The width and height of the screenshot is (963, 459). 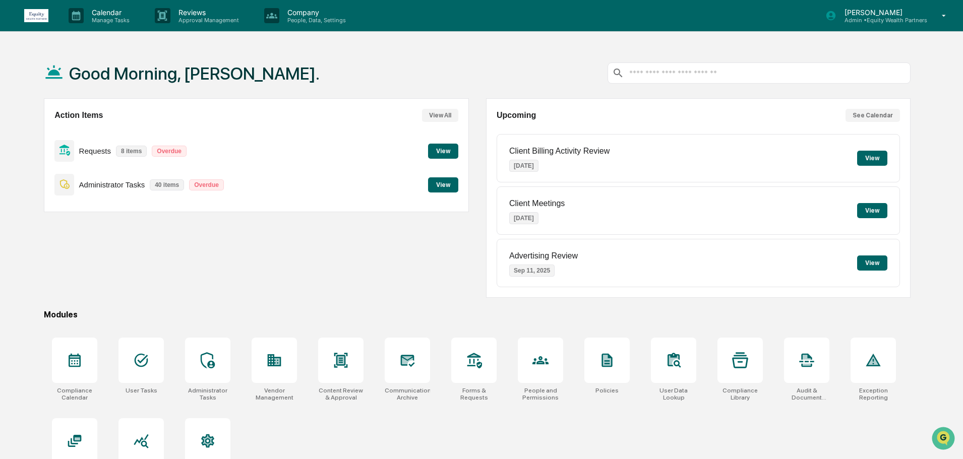 What do you see at coordinates (99, 132) in the screenshot?
I see `a: 🗄️Attestations` at bounding box center [99, 132].